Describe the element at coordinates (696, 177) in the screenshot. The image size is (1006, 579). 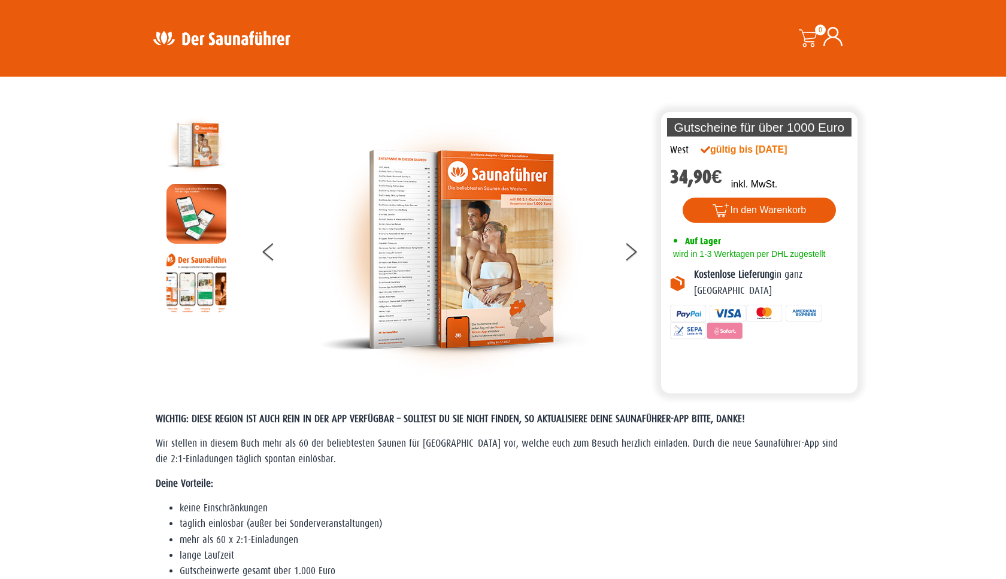
I see `bdi: 34,90` at that location.